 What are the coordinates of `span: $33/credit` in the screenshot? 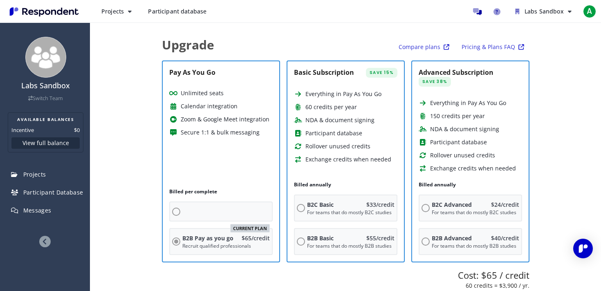 It's located at (380, 204).